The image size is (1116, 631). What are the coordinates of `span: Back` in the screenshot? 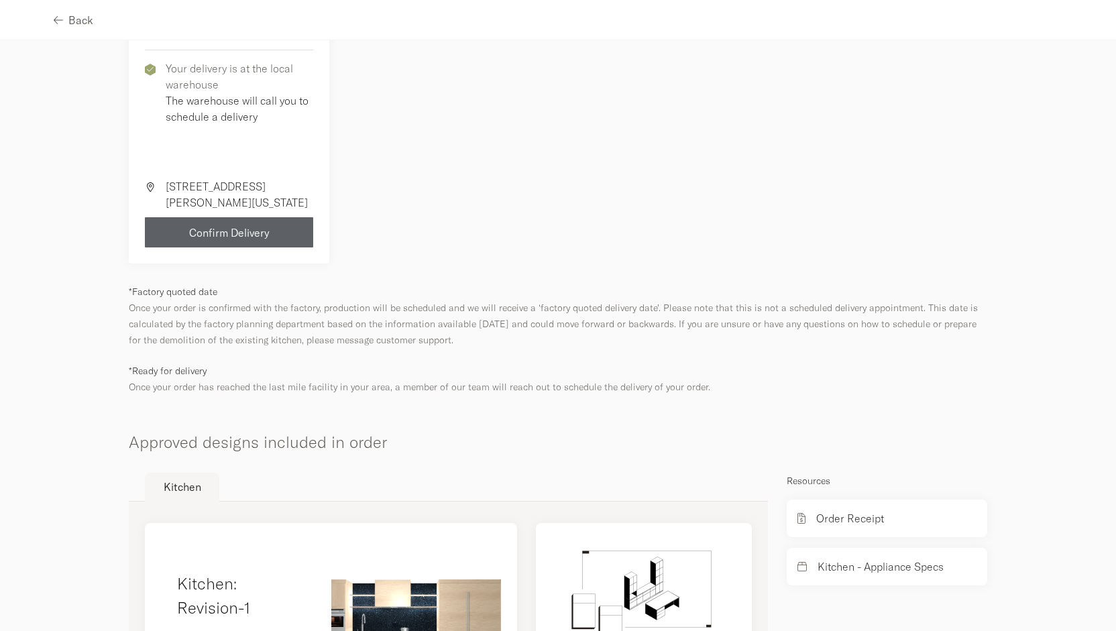 It's located at (80, 20).